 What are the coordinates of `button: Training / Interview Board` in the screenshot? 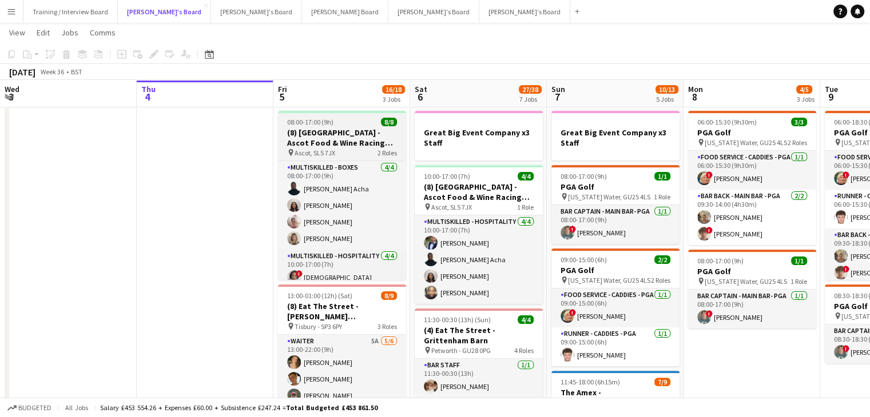 It's located at (70, 11).